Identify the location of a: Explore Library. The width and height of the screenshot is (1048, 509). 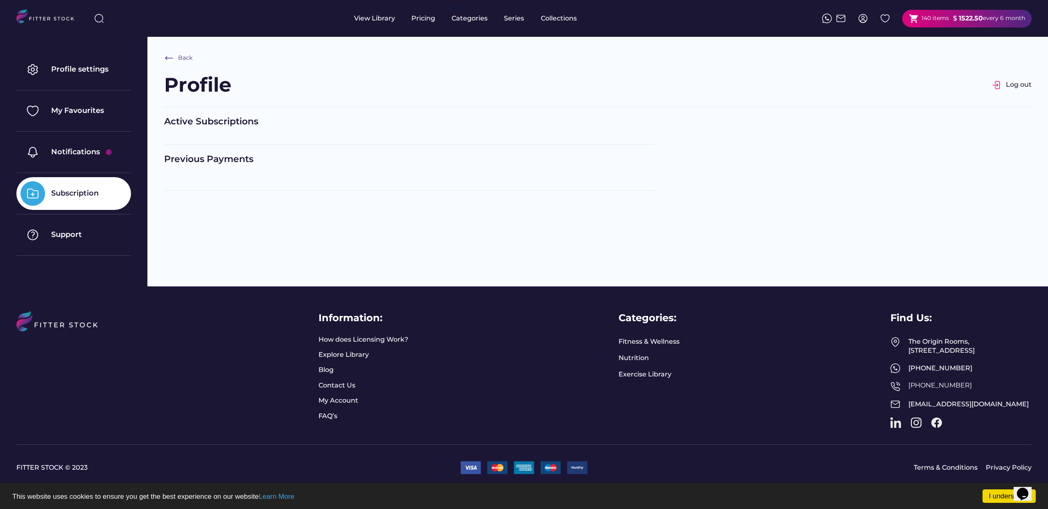
(343, 355).